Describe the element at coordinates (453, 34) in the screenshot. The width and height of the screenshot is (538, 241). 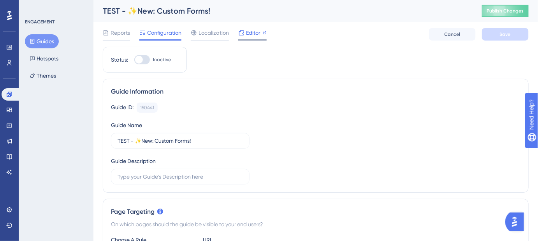
I see `button: Cancel` at that location.